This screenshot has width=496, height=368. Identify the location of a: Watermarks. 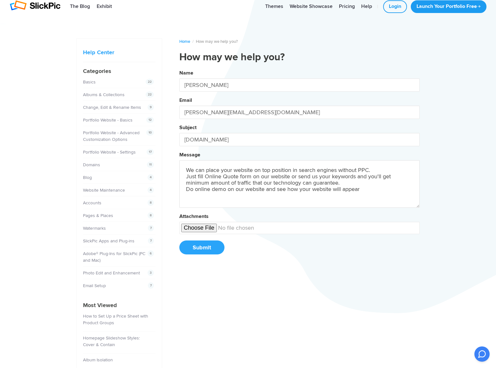
(94, 228).